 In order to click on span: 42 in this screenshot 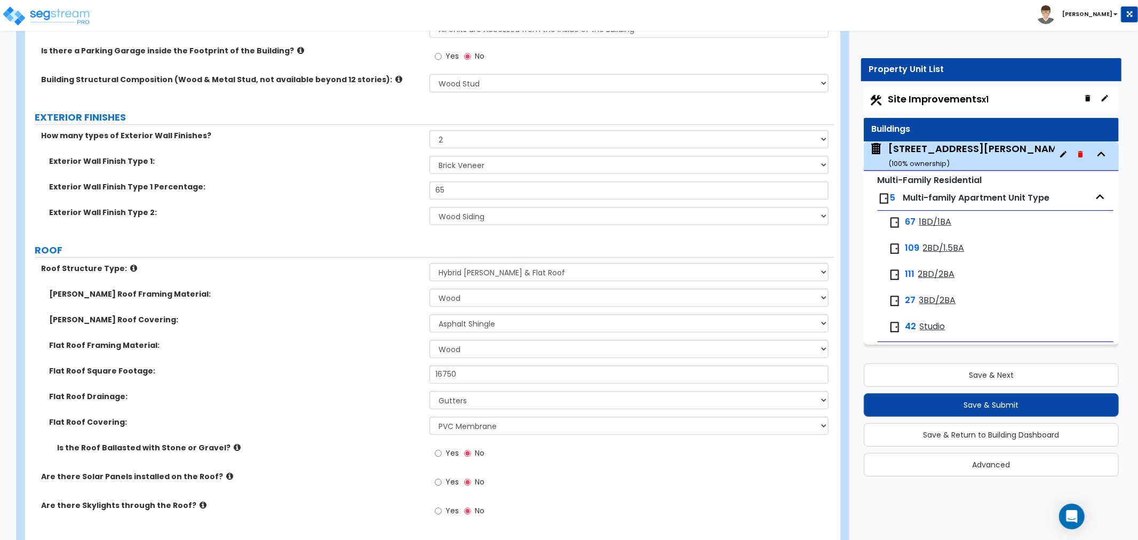, I will do `click(910, 326)`.